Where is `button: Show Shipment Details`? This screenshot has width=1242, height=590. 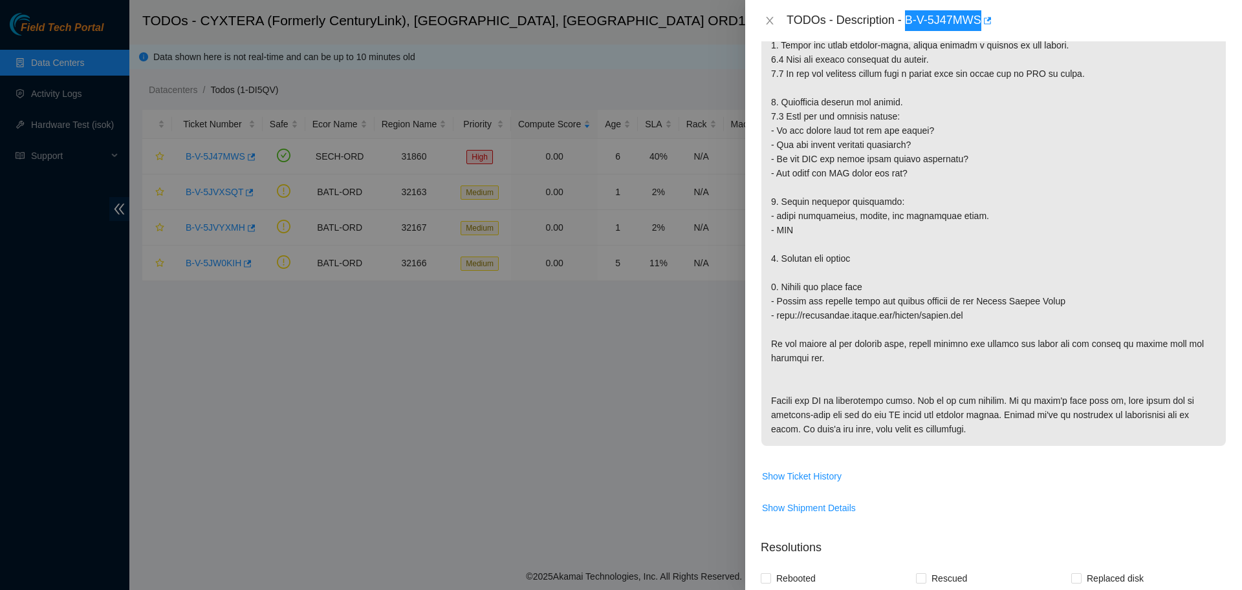 button: Show Shipment Details is located at coordinates (808, 508).